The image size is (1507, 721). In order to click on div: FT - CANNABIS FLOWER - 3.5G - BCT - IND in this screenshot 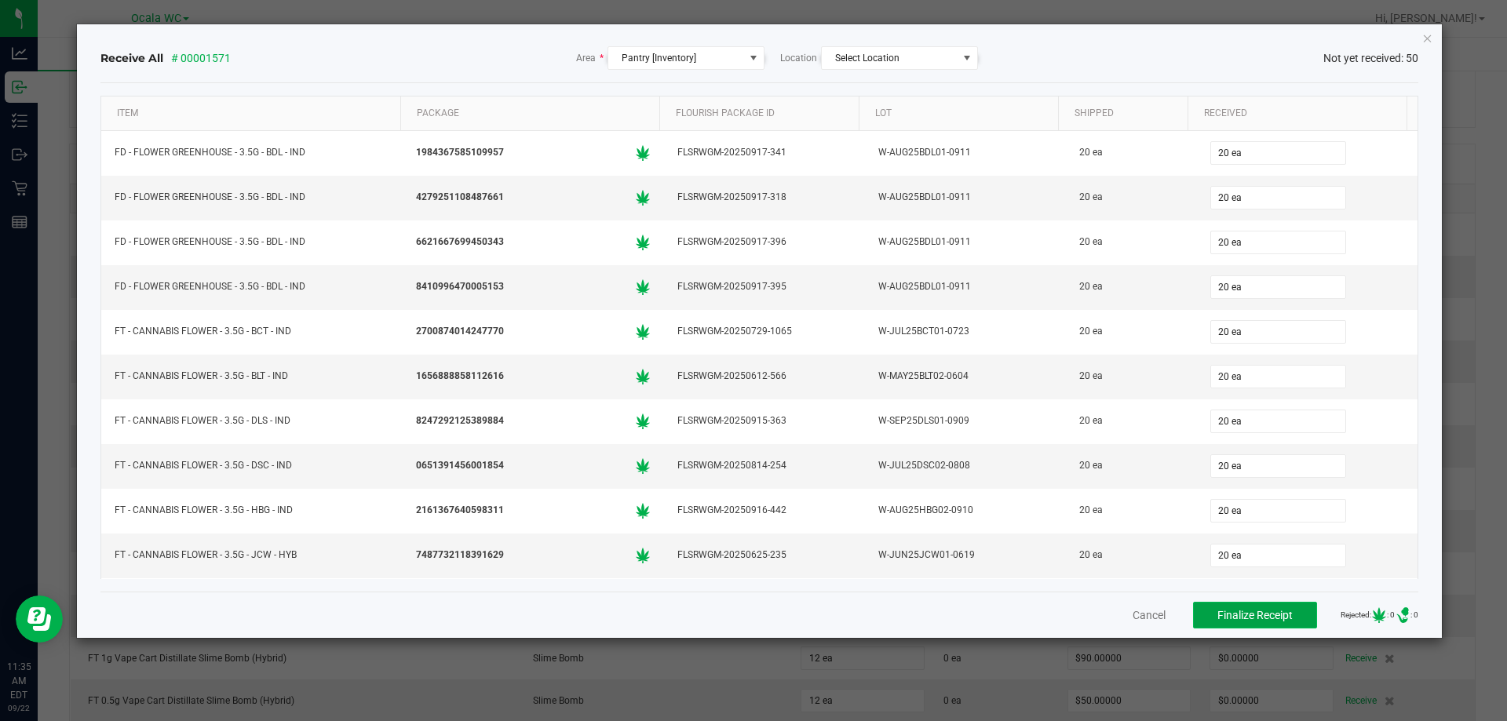, I will do `click(252, 331)`.